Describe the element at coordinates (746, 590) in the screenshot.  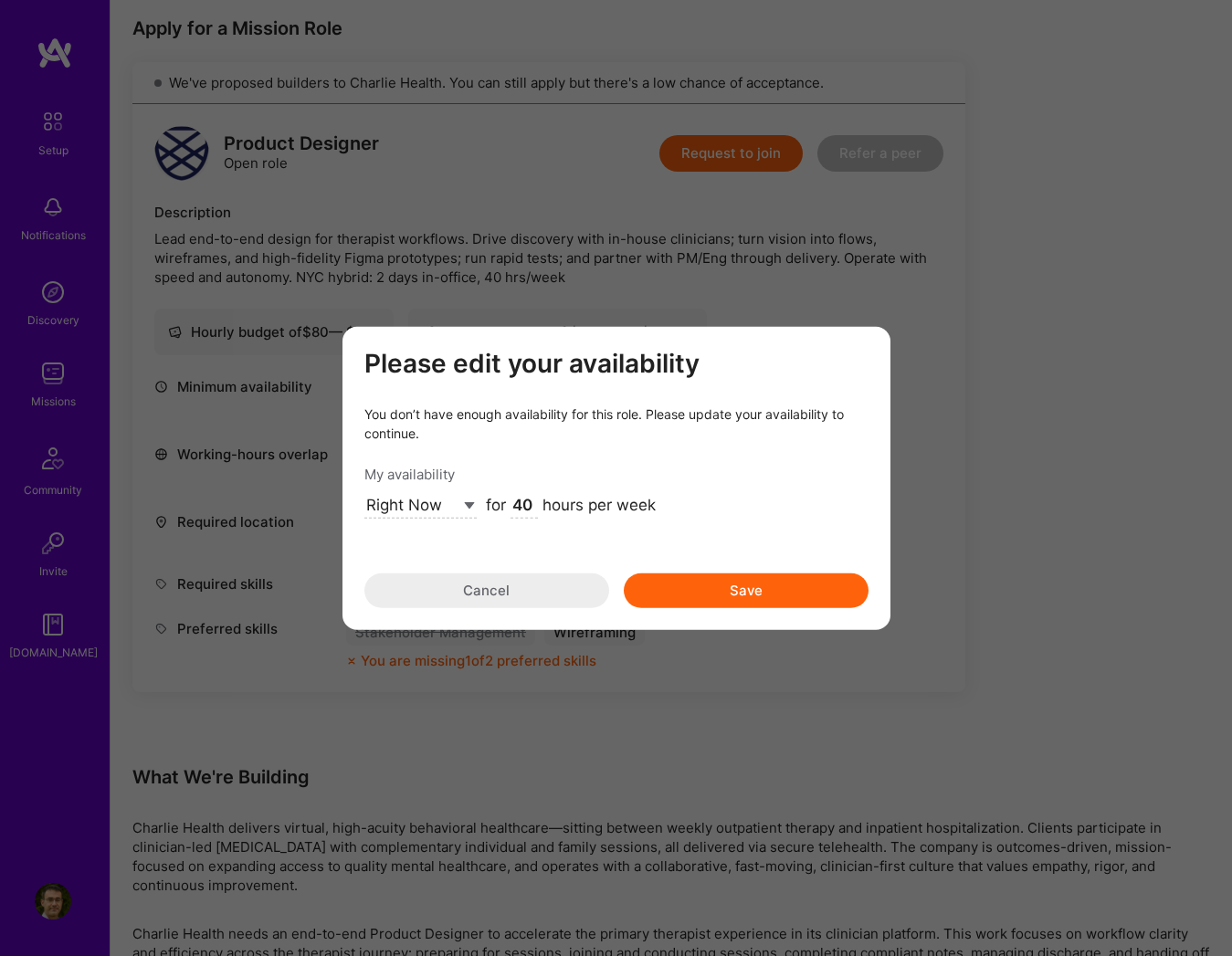
I see `button: Save` at that location.